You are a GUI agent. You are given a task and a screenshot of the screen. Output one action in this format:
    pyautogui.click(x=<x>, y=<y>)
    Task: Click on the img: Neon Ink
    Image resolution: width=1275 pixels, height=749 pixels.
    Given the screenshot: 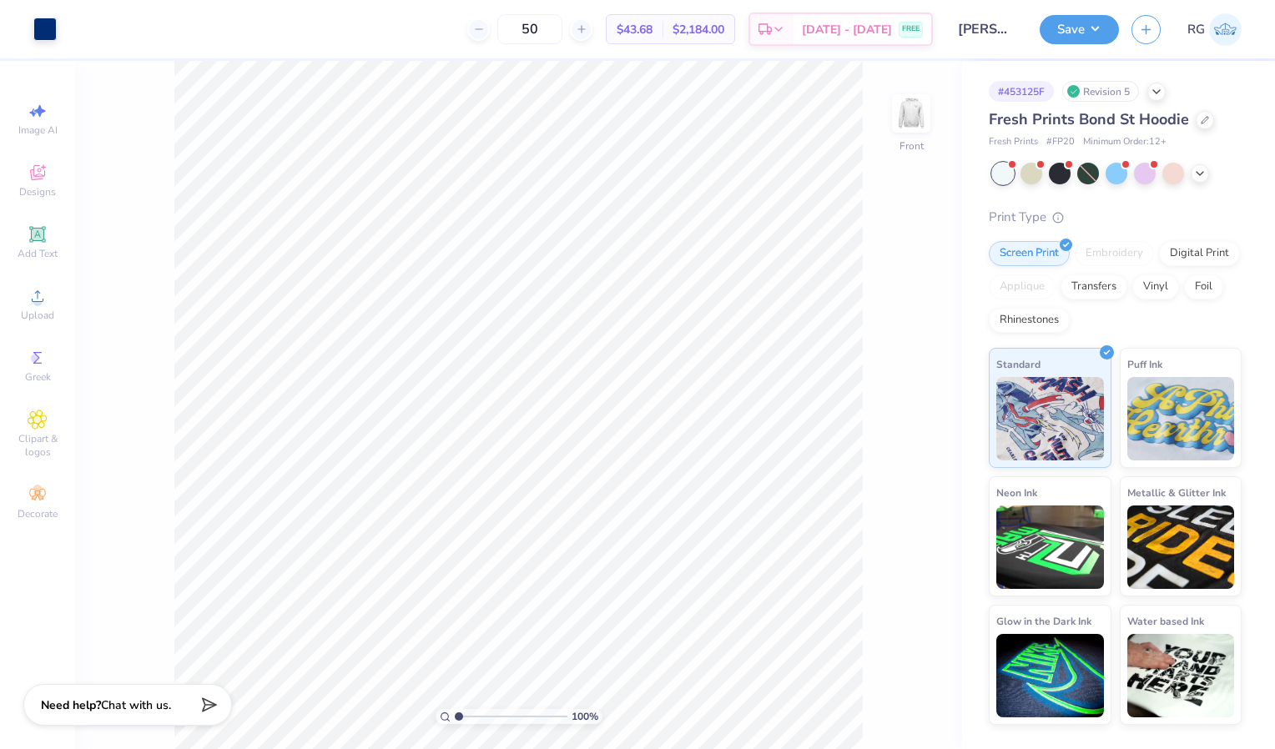 What is the action you would take?
    pyautogui.click(x=1049, y=547)
    